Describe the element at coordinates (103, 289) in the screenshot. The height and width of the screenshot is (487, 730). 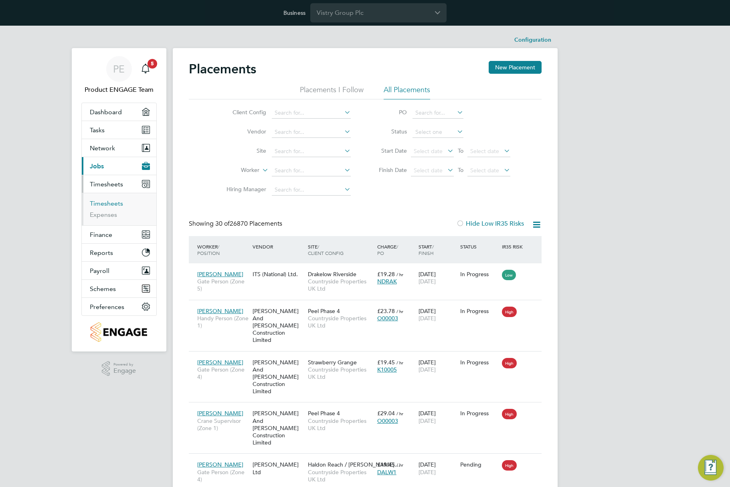
I see `span: Schemes` at that location.